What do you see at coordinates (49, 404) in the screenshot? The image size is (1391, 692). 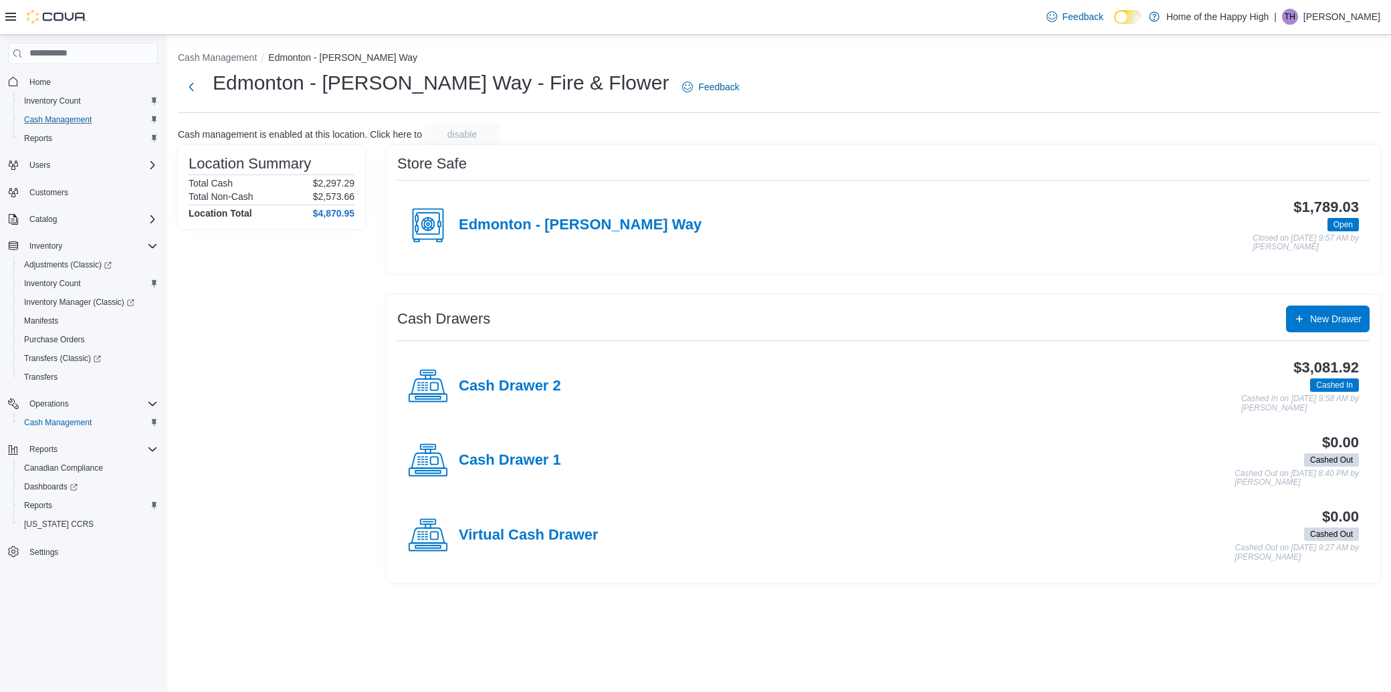 I see `span: Operations` at bounding box center [49, 404].